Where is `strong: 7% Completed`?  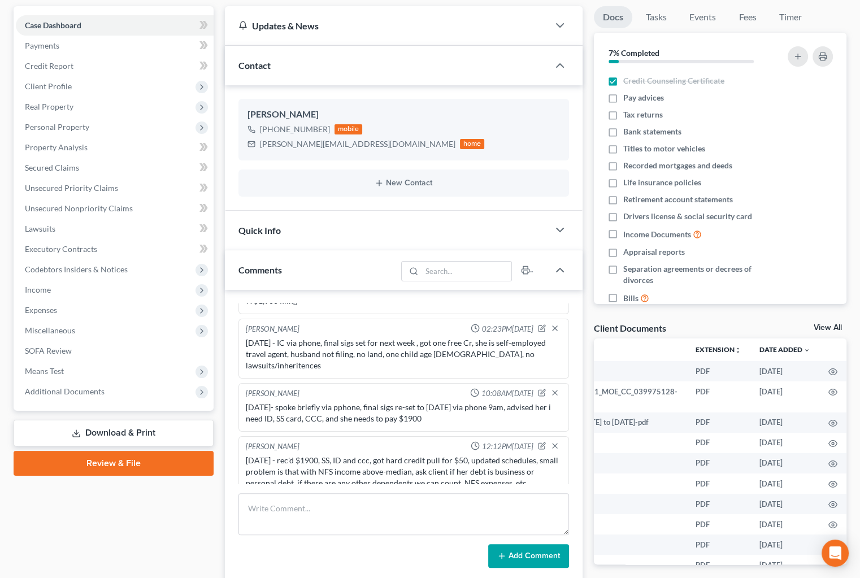
strong: 7% Completed is located at coordinates (634, 53).